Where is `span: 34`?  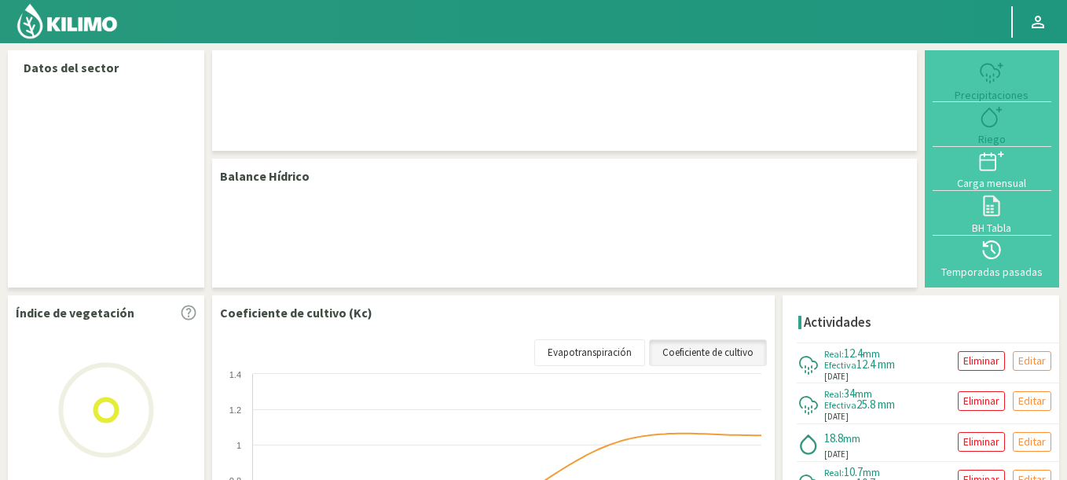 span: 34 is located at coordinates (850, 393).